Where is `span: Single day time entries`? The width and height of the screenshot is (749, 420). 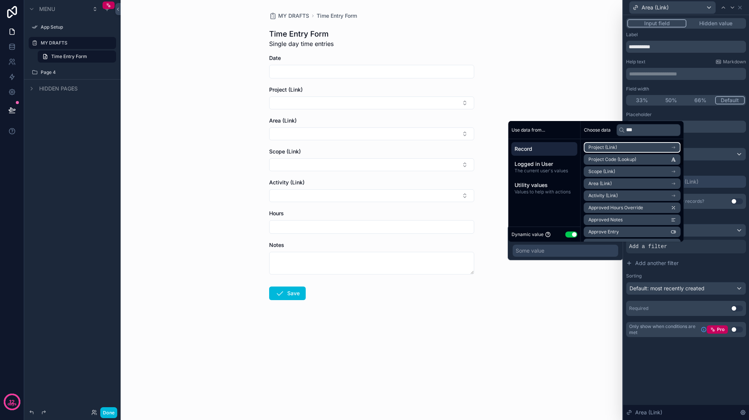
span: Single day time entries is located at coordinates (301, 44).